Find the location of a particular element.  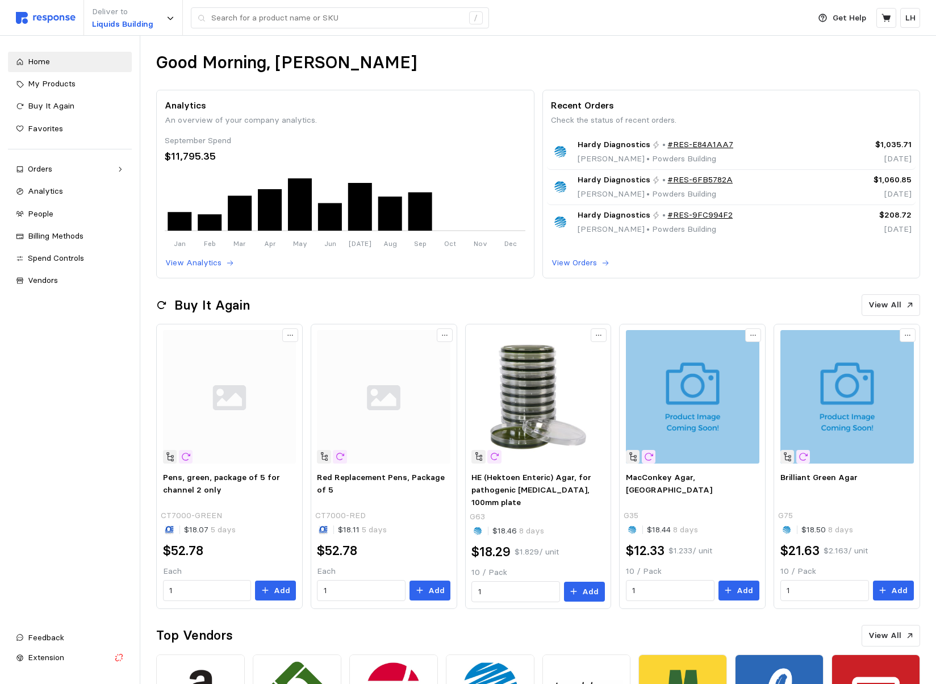

span: Home is located at coordinates (39, 61).